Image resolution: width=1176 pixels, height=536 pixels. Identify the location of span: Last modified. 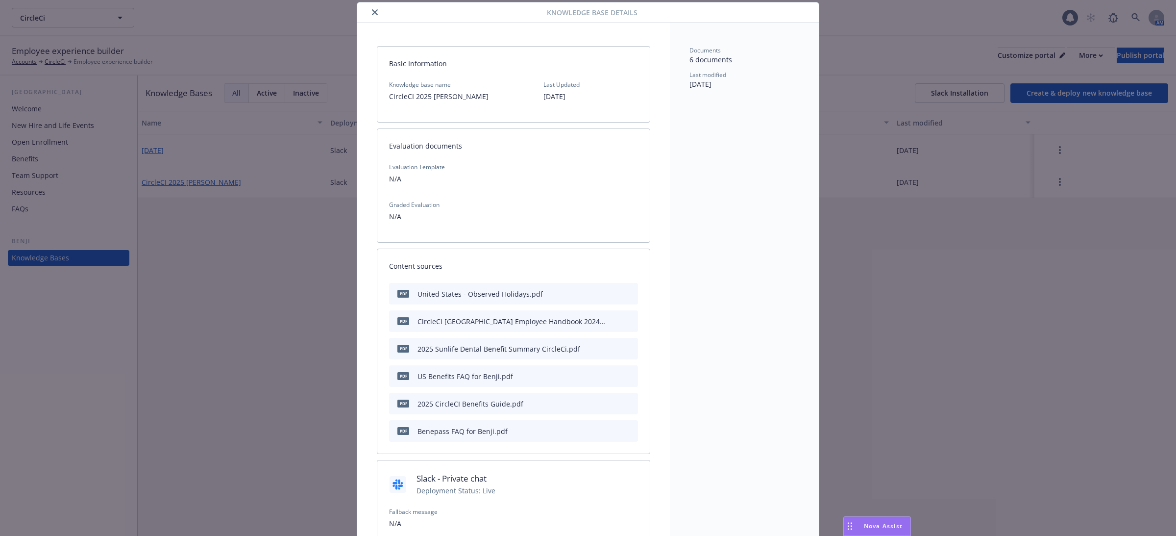
(707, 74).